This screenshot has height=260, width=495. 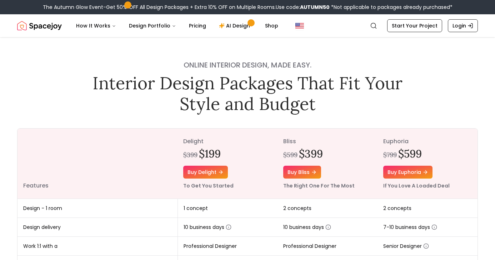 What do you see at coordinates (327, 141) in the screenshot?
I see `p: bliss` at bounding box center [327, 141].